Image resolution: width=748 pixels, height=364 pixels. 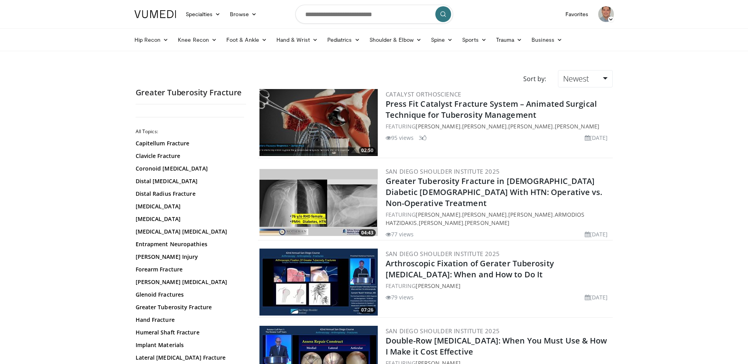 What do you see at coordinates (189, 270) in the screenshot?
I see `a: Forearm Fracture` at bounding box center [189, 270].